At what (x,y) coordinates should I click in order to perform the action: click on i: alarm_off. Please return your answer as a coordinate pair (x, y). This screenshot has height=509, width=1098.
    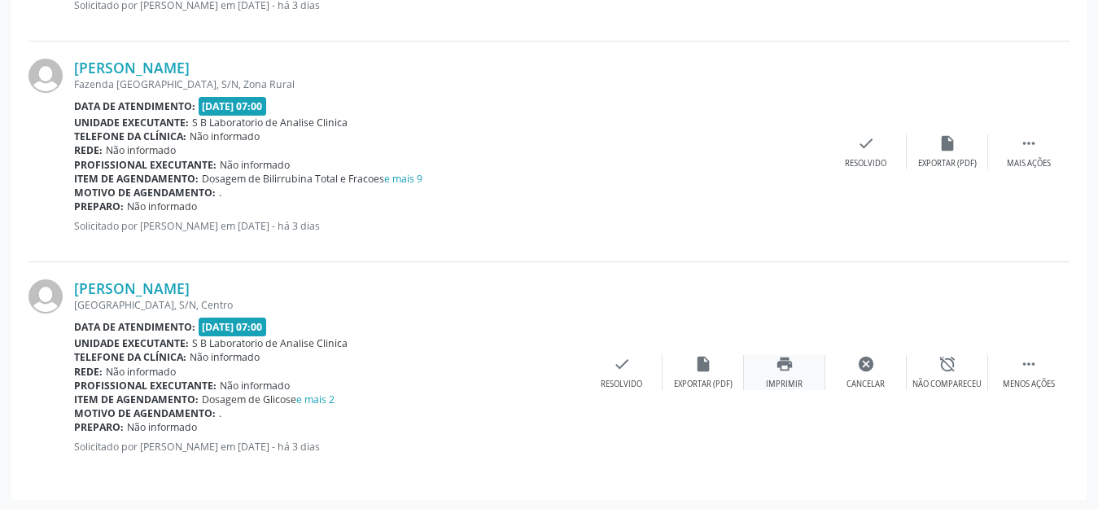
    Looking at the image, I should click on (947, 364).